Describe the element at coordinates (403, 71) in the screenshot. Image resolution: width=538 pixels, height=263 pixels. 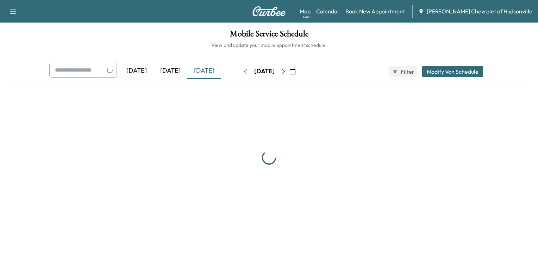
I see `button: Filter` at that location.